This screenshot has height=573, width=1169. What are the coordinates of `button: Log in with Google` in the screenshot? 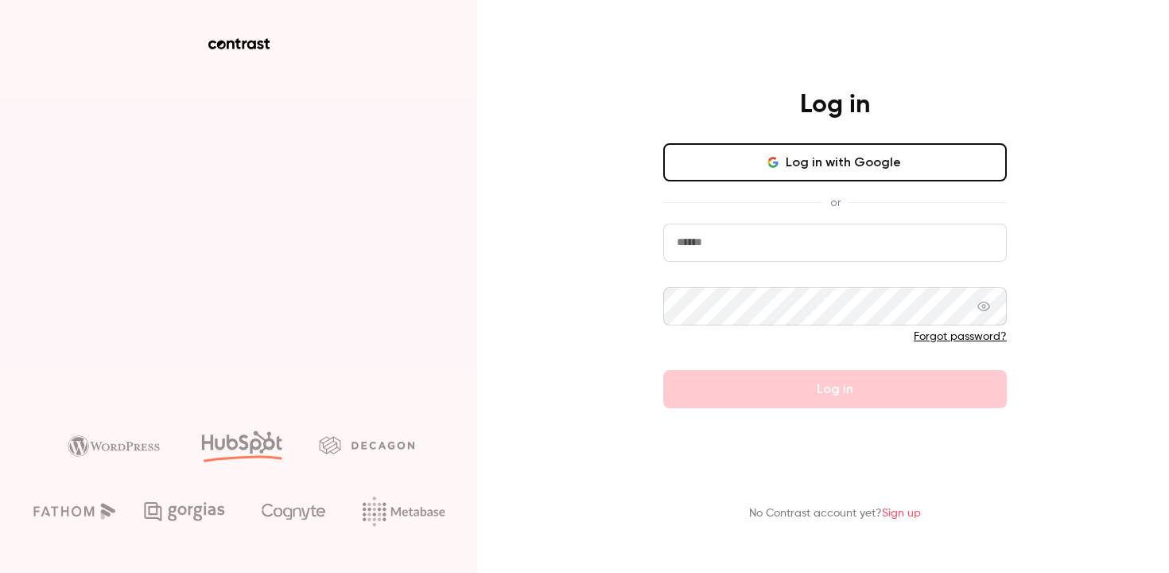 It's located at (835, 162).